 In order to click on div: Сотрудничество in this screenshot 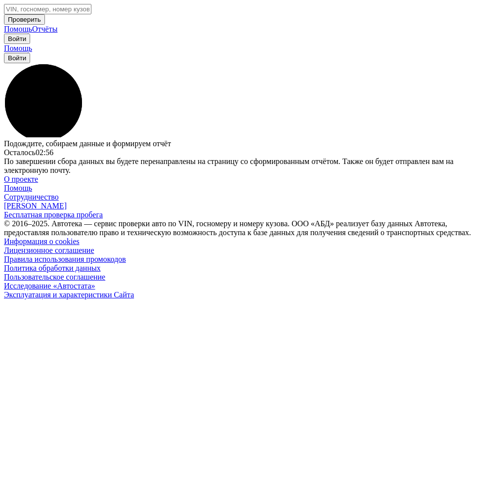, I will do `click(247, 197)`.